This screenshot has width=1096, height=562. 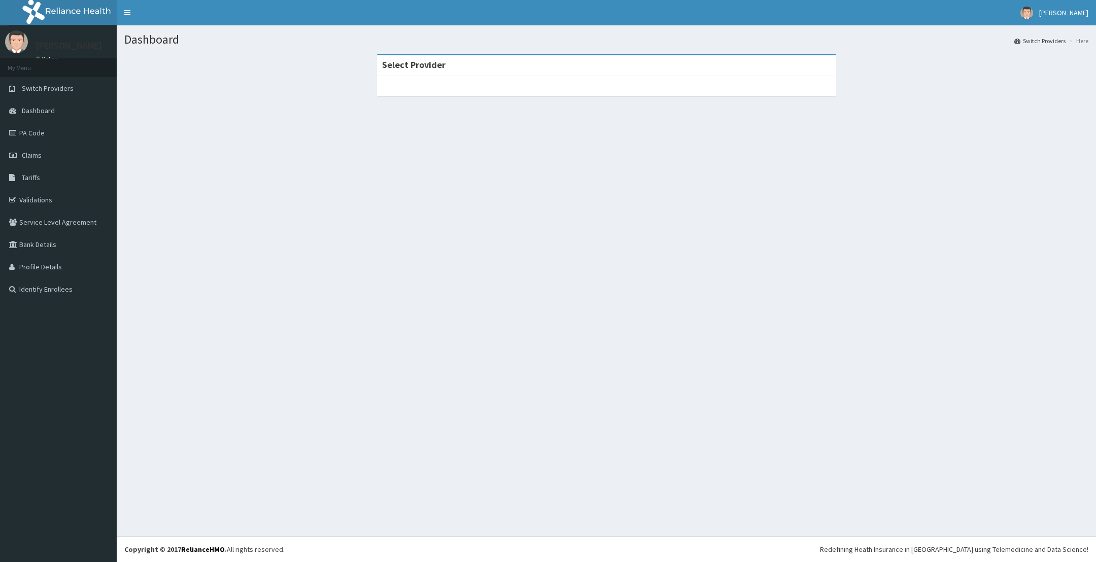 What do you see at coordinates (607, 549) in the screenshot?
I see `footer: All rights reserved.` at bounding box center [607, 549].